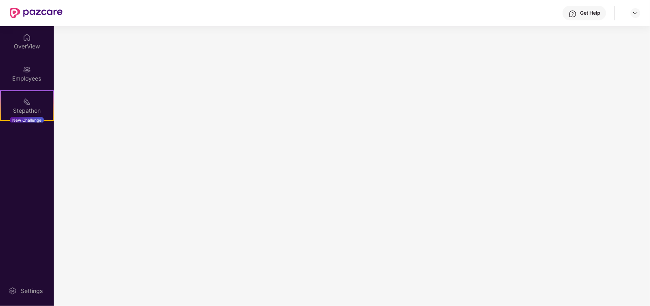 This screenshot has width=650, height=306. What do you see at coordinates (27, 37) in the screenshot?
I see `img: svg+xml;base64,PHN2ZyBpZD0iSG9tZSIgeG1sbnM9Imh0dHA6Ly93d3cudzMub3JnLzIwMDAvc3ZnIiB3aWR0aD0iMjAiIG...` at bounding box center [27, 37].